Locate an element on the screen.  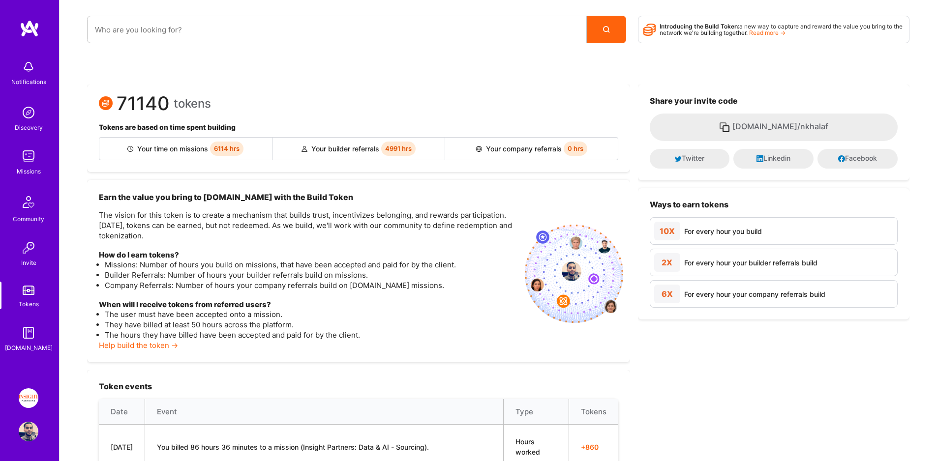
img: invite is located at coordinates (574, 274).